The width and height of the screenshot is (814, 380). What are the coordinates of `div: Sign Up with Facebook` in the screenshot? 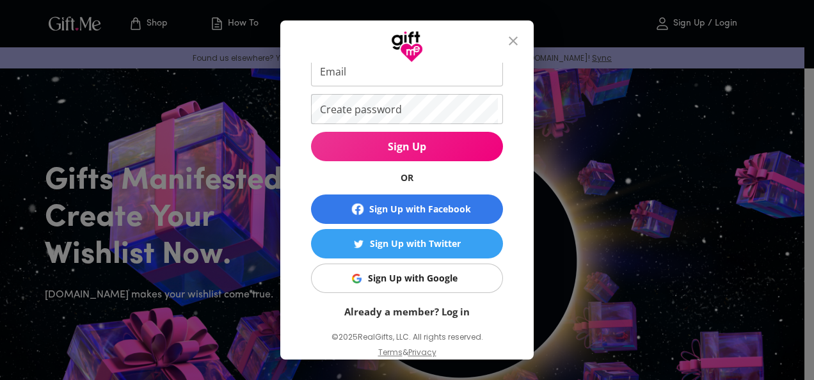 It's located at (420, 209).